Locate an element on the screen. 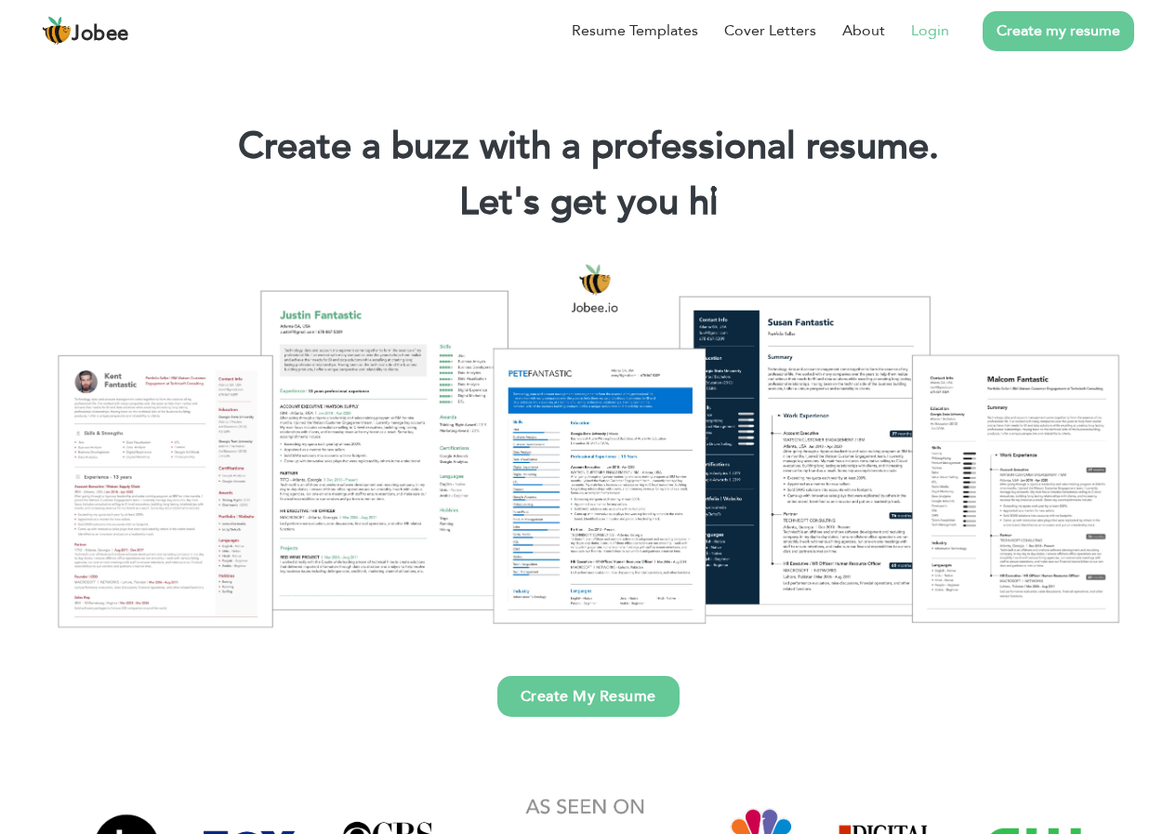  span: Jobee is located at coordinates (100, 34).